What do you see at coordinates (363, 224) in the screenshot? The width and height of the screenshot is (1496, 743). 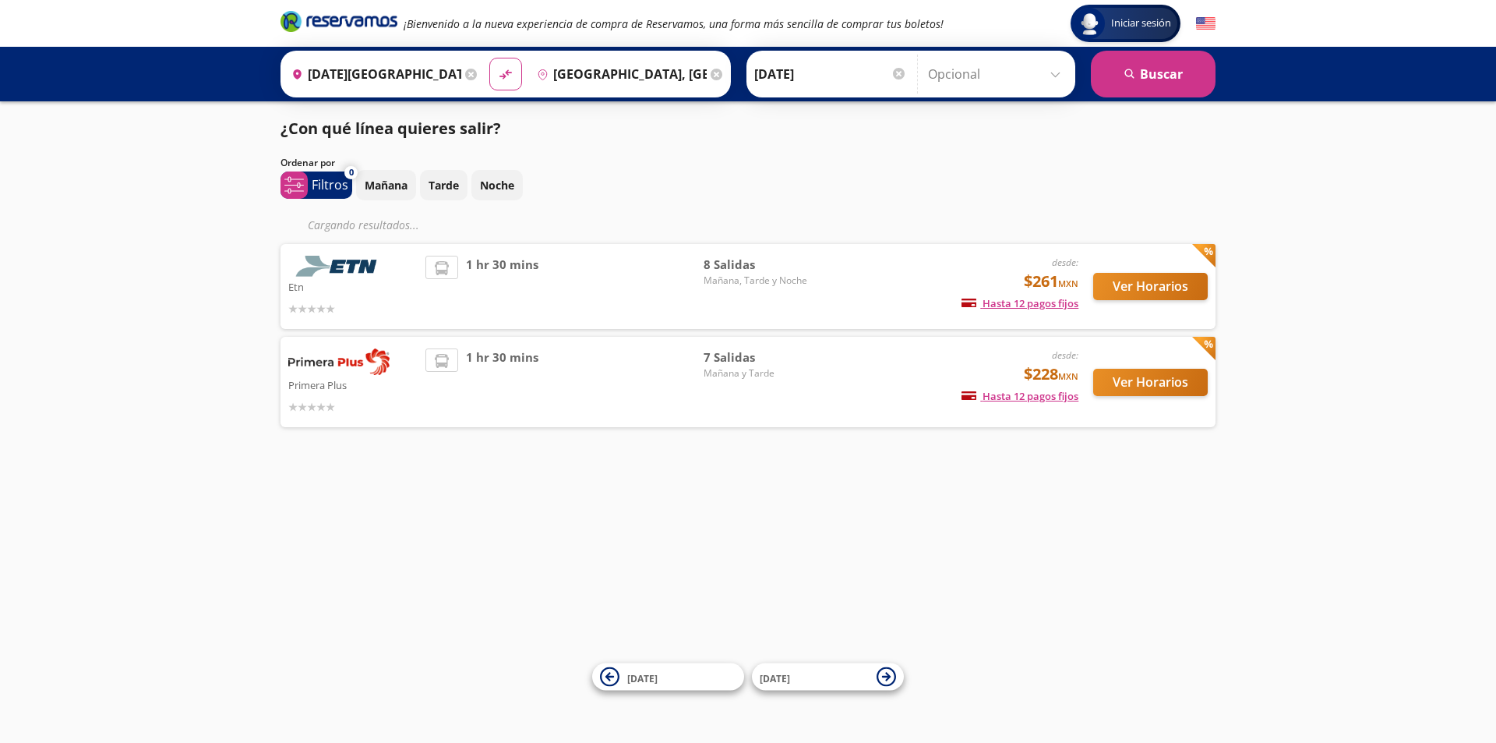 I see `em: Cargando resultados ...` at bounding box center [363, 224].